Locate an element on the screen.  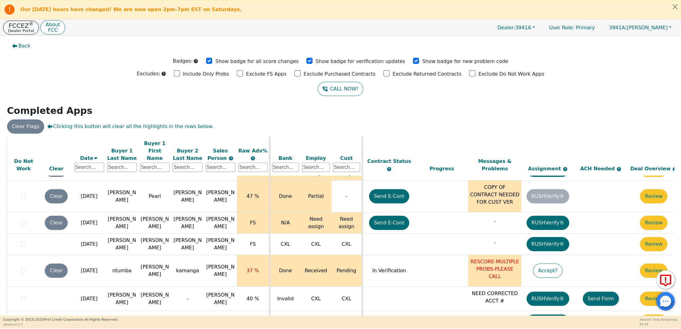
button: Close alert is located at coordinates (675, 6).